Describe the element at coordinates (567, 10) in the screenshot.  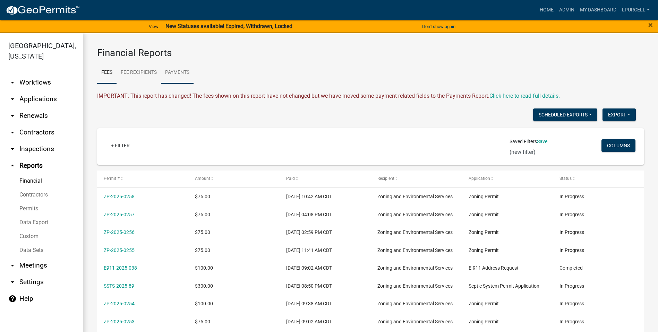
I see `a: Admin` at that location.